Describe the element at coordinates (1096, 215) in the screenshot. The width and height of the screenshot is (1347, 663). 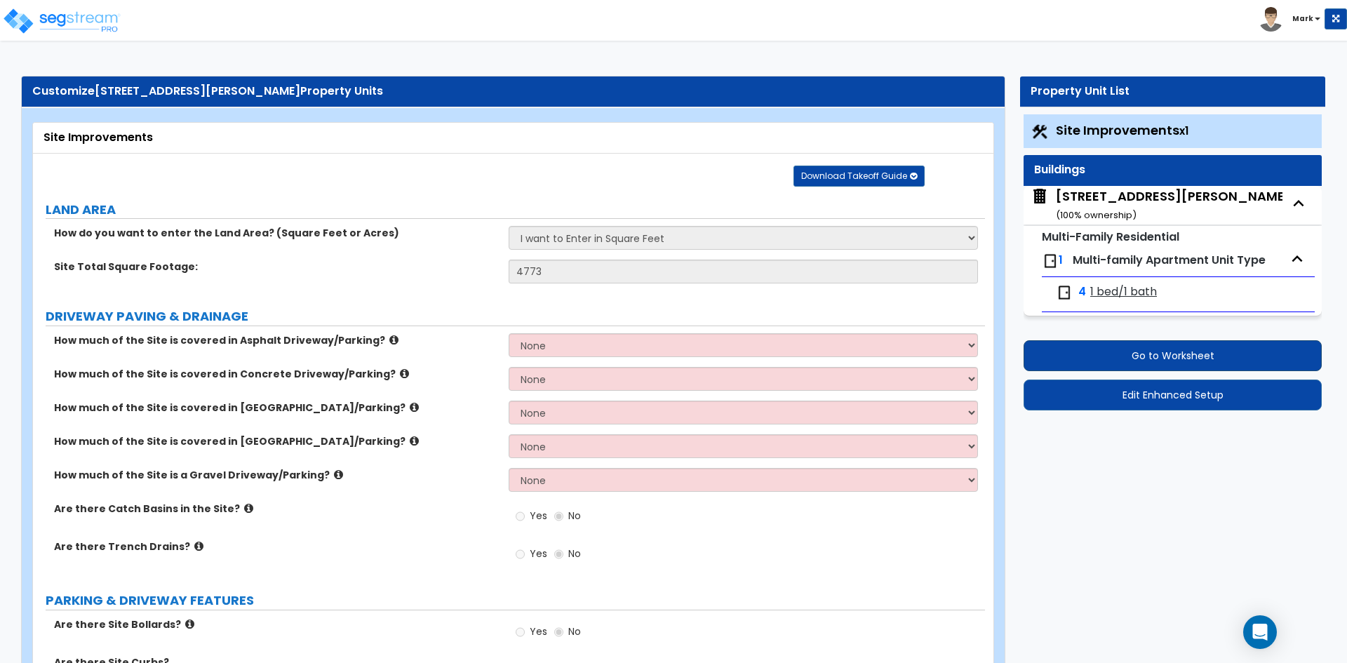
I see `small: ( 100 % ownership)` at that location.